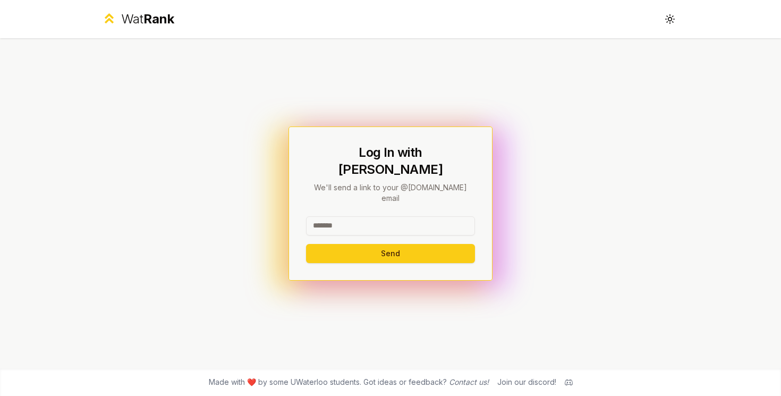 The image size is (781, 396). What do you see at coordinates (148, 19) in the screenshot?
I see `div: Wat` at bounding box center [148, 19].